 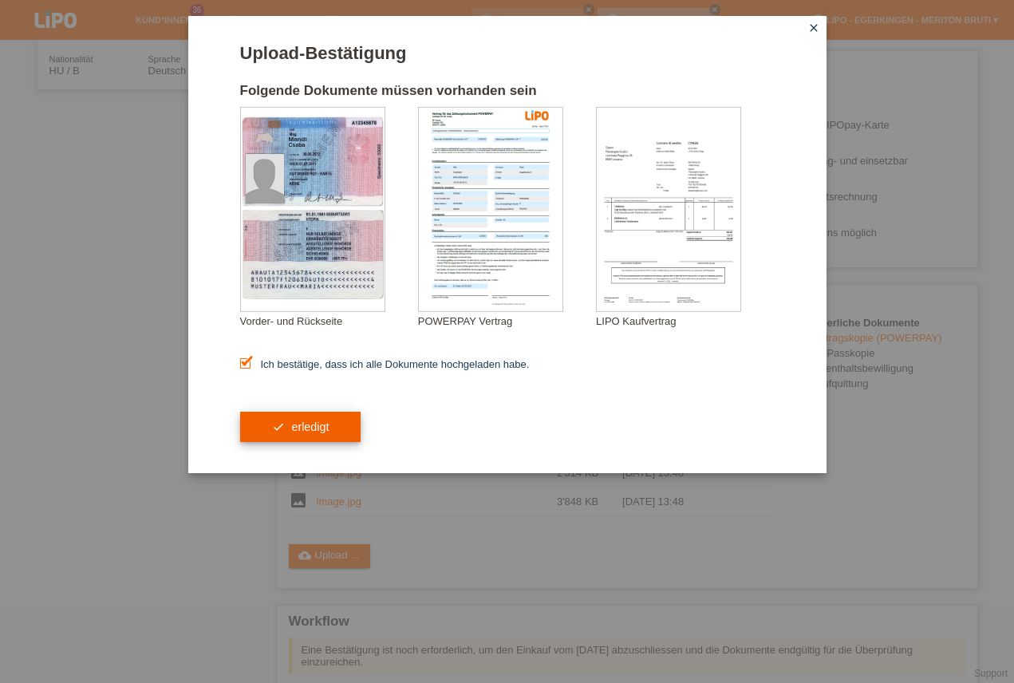 What do you see at coordinates (329, 144) in the screenshot?
I see `div: Csaba` at bounding box center [329, 144].